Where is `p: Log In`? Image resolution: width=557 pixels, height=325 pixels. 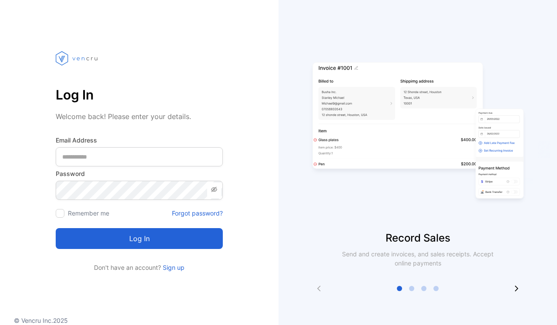 p: Log In is located at coordinates (139, 95).